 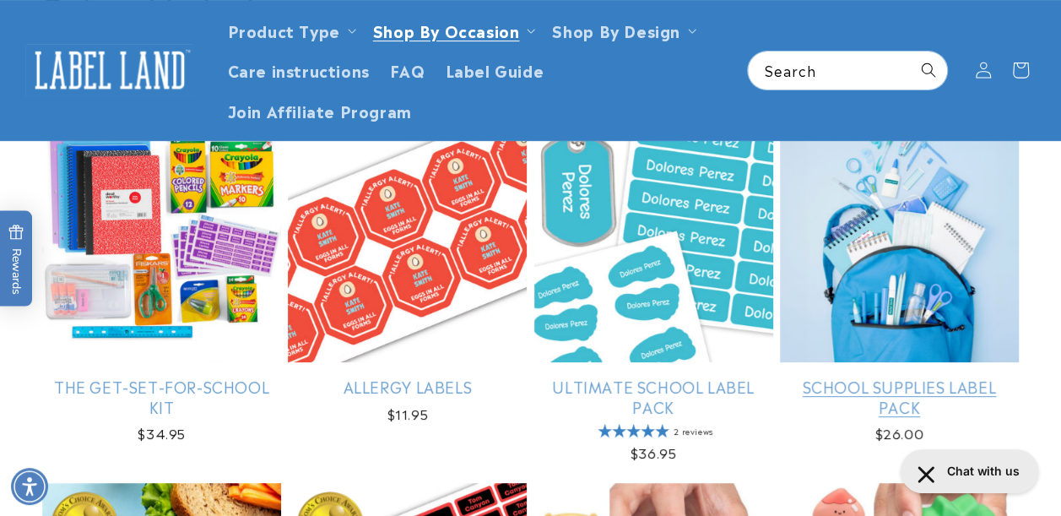 I want to click on h1: Chat with us, so click(x=90, y=28).